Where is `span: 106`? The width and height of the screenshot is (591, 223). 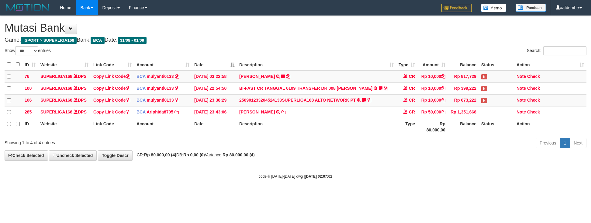 span: 106 is located at coordinates (28, 100).